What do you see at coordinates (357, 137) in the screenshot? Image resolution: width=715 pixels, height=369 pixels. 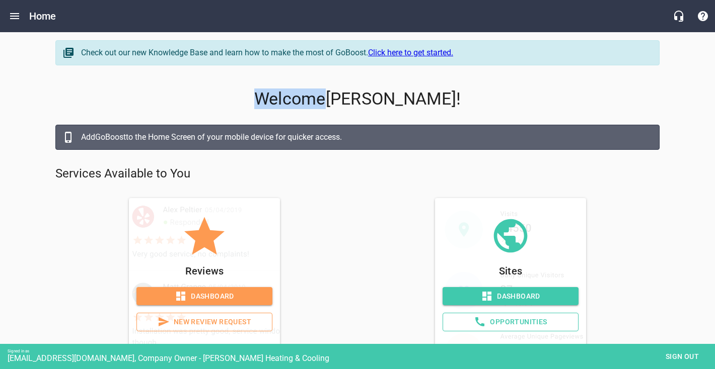 I see `a: AddGoBoostto the Home Screen of your mobile device for quicker access.` at bounding box center [357, 137].